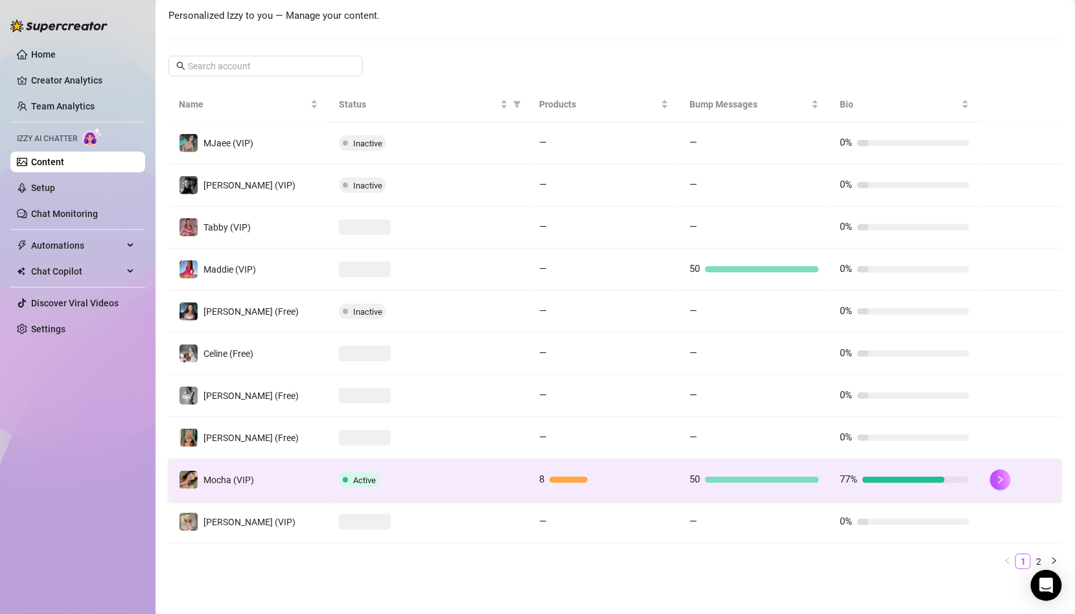  Describe the element at coordinates (64, 214) in the screenshot. I see `a: Chat Monitoring` at that location.